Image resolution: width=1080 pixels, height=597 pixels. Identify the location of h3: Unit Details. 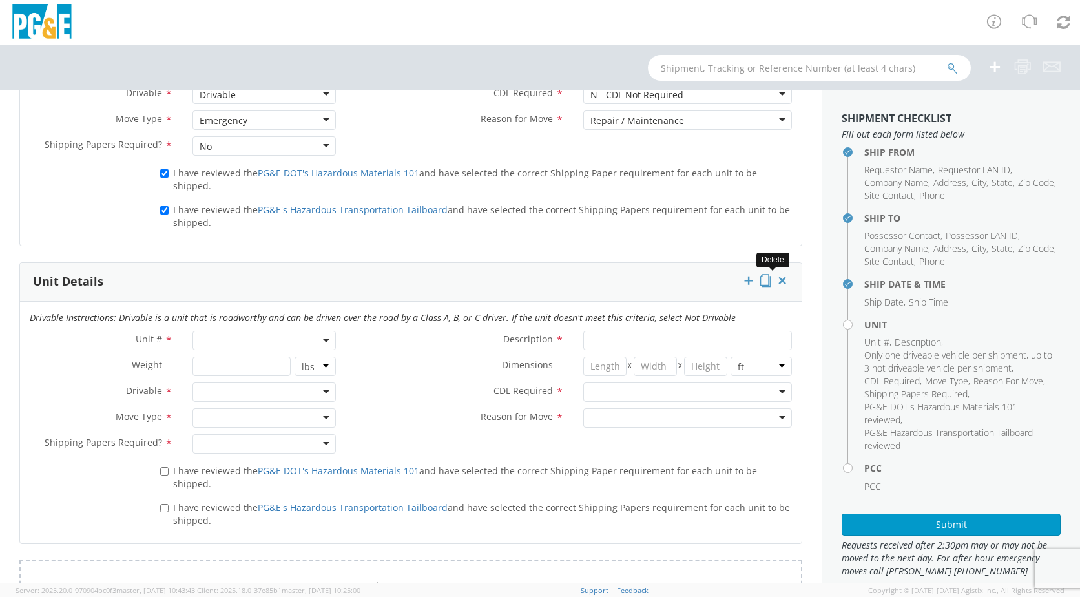
(68, 282).